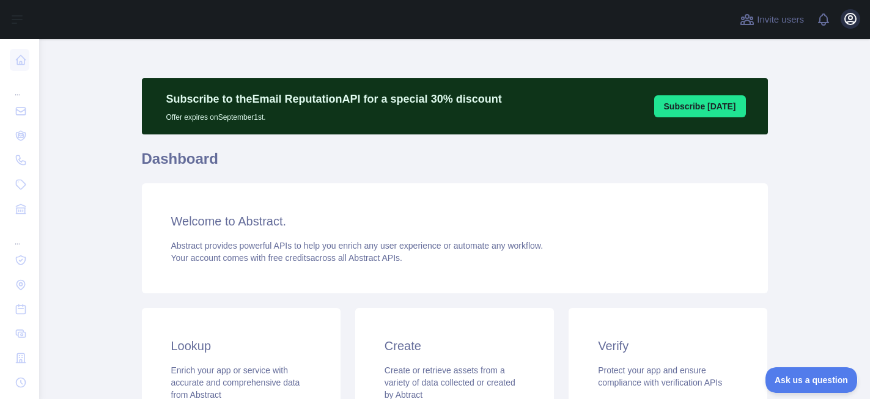  What do you see at coordinates (357, 246) in the screenshot?
I see `span: Abstract provides powerful APIs to help you enrich any user experience or automate any workflow.` at bounding box center [357, 246].